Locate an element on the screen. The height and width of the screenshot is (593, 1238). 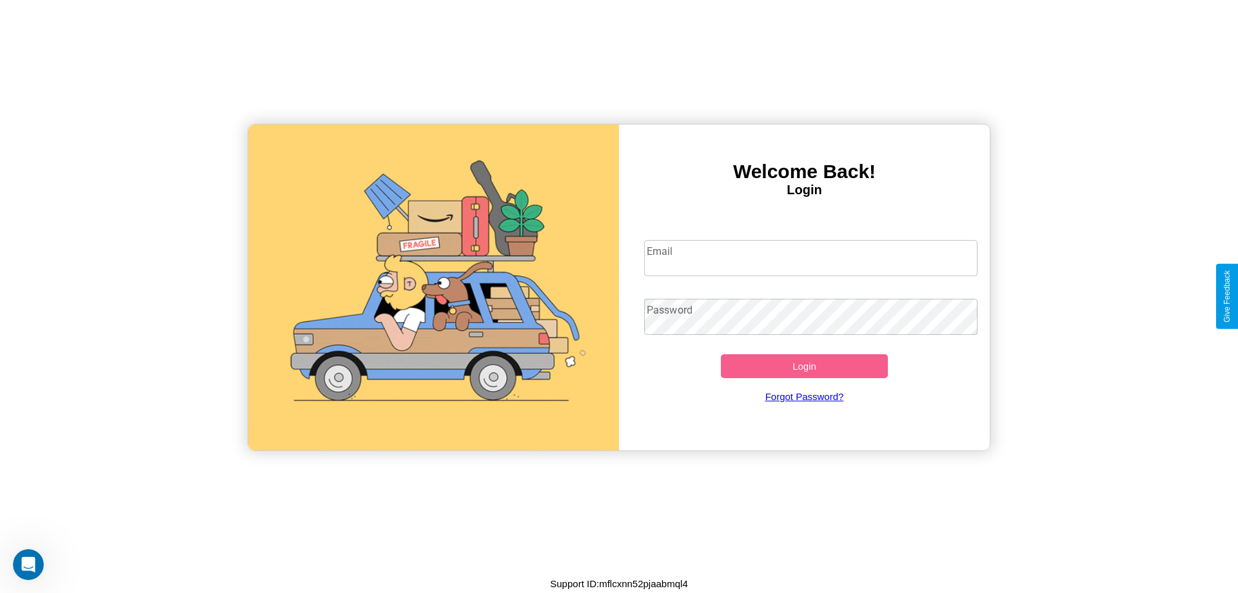
h4: Login is located at coordinates (804, 190).